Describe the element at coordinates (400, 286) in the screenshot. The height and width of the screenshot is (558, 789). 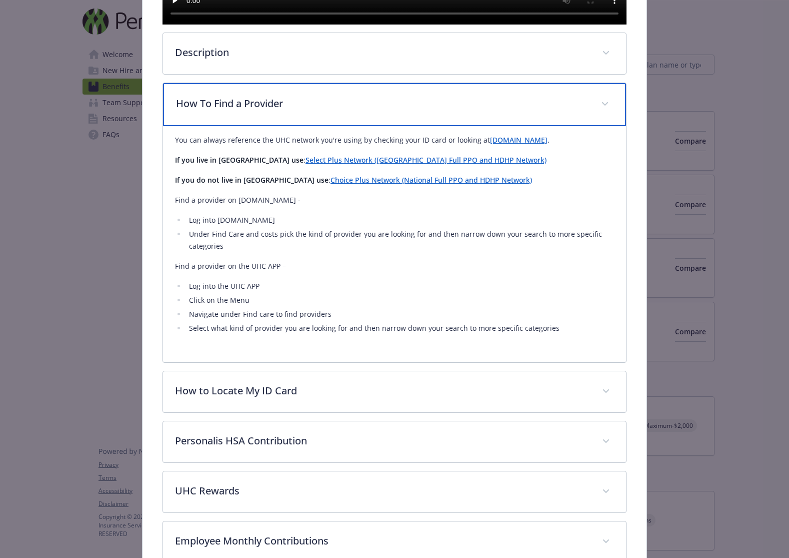
I see `li: Log into the UHC APP` at that location.